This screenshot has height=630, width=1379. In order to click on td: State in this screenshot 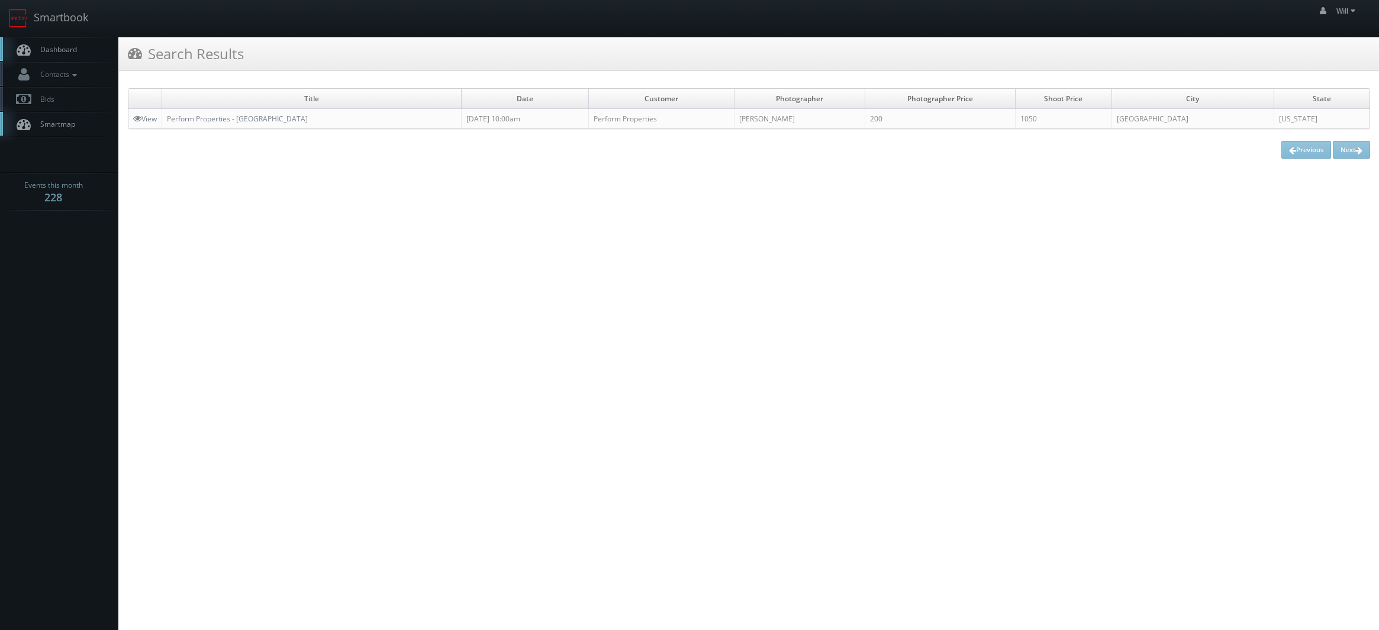, I will do `click(1322, 99)`.